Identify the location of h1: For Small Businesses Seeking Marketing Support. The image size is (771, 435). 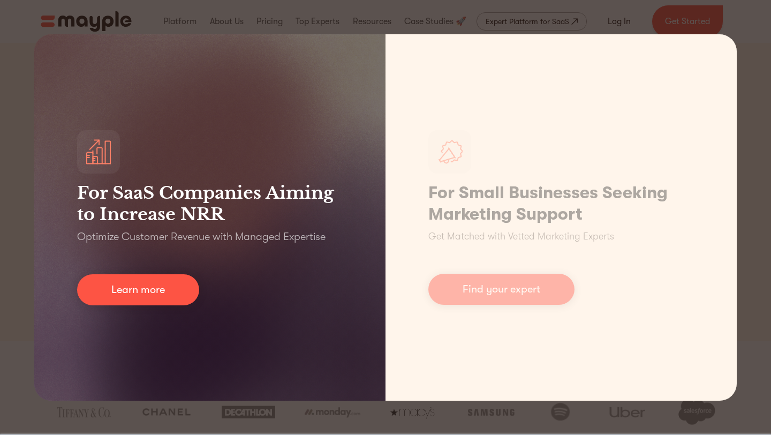
(561, 204).